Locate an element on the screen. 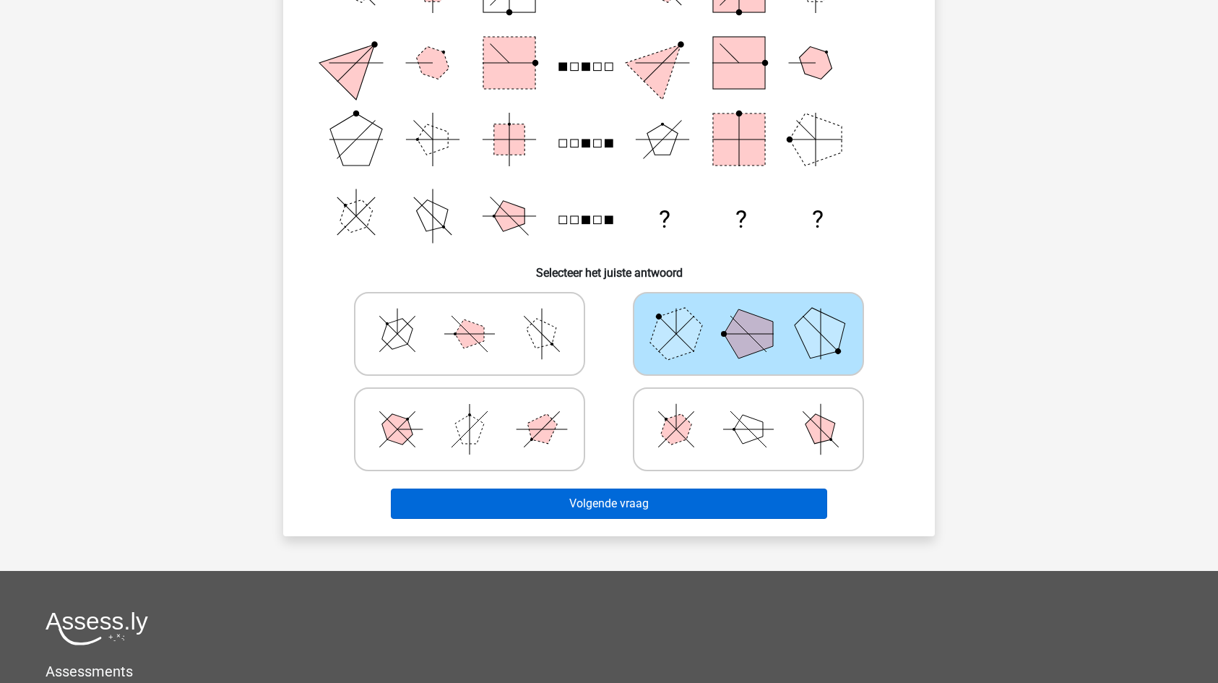  img: Assessly logo is located at coordinates (97, 628).